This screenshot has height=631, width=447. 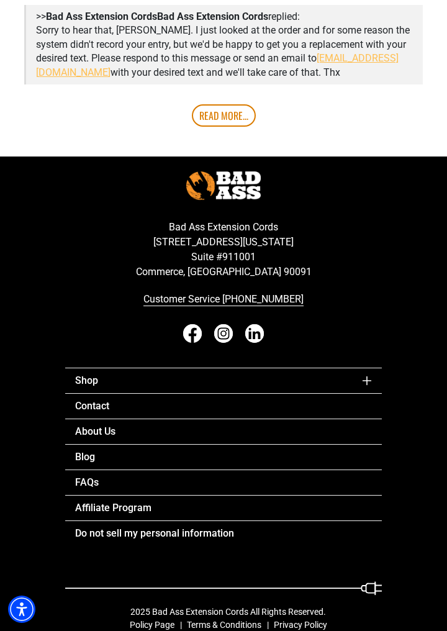 I want to click on img: Bad Ass Extension Cords, so click(x=223, y=185).